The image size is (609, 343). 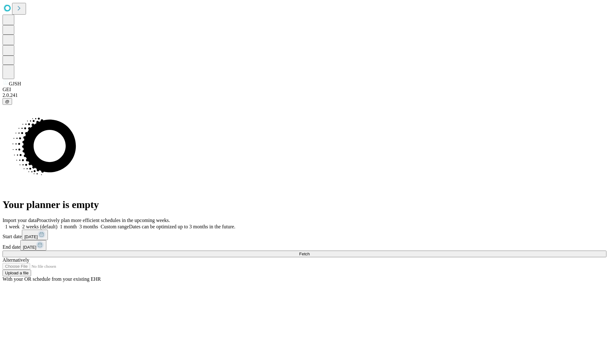 I want to click on span: With your OR schedule from your existing EHR, so click(x=52, y=279).